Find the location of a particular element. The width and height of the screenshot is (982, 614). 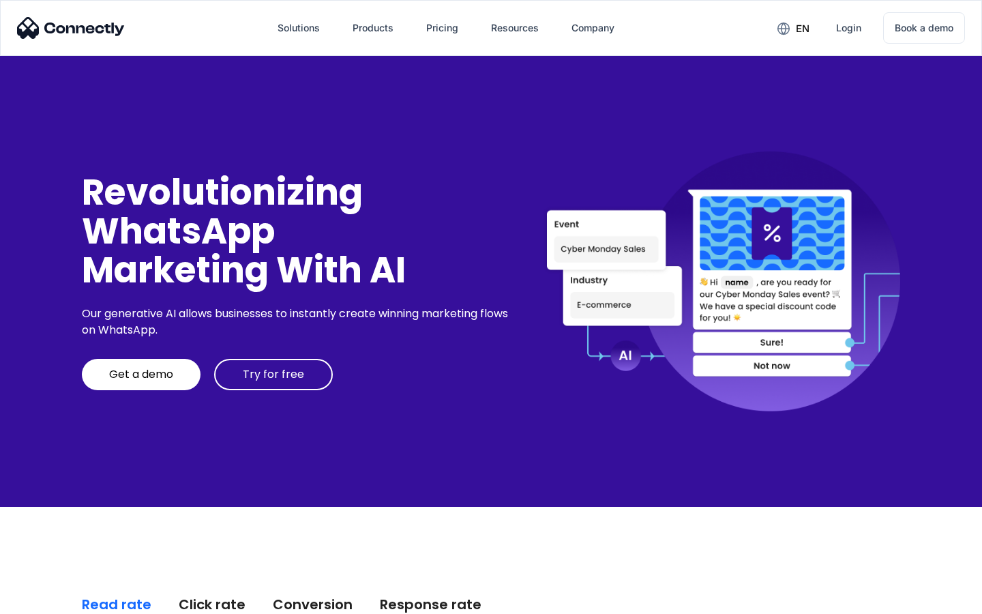

div: Try for free is located at coordinates (274, 375).